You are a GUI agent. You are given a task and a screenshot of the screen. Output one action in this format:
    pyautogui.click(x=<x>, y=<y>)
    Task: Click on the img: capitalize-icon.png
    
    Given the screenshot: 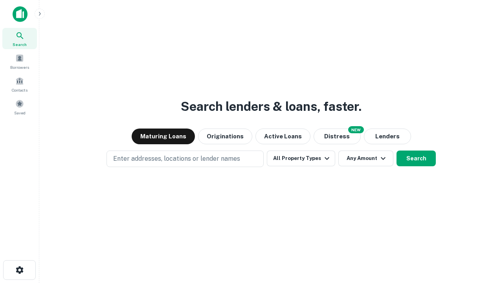 What is the action you would take?
    pyautogui.click(x=20, y=14)
    